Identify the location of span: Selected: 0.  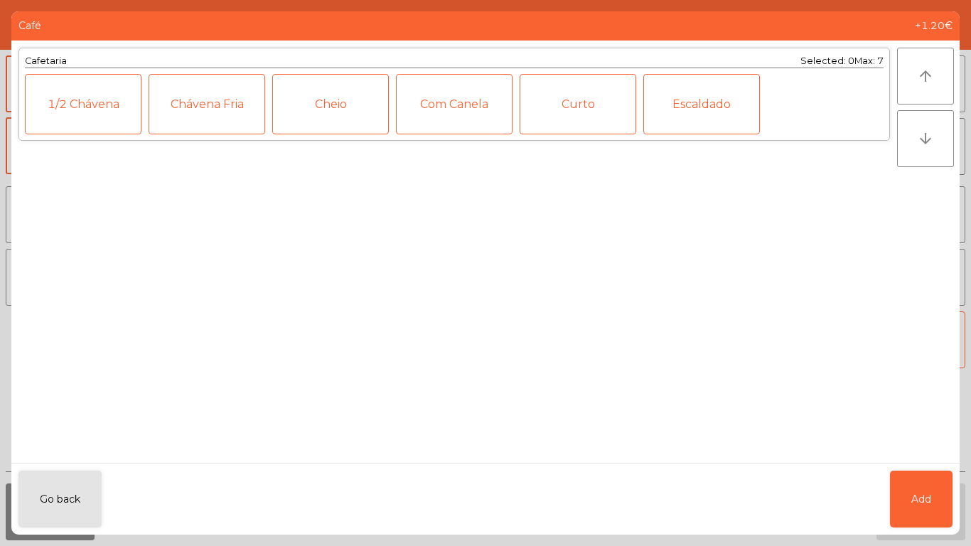
(828, 60).